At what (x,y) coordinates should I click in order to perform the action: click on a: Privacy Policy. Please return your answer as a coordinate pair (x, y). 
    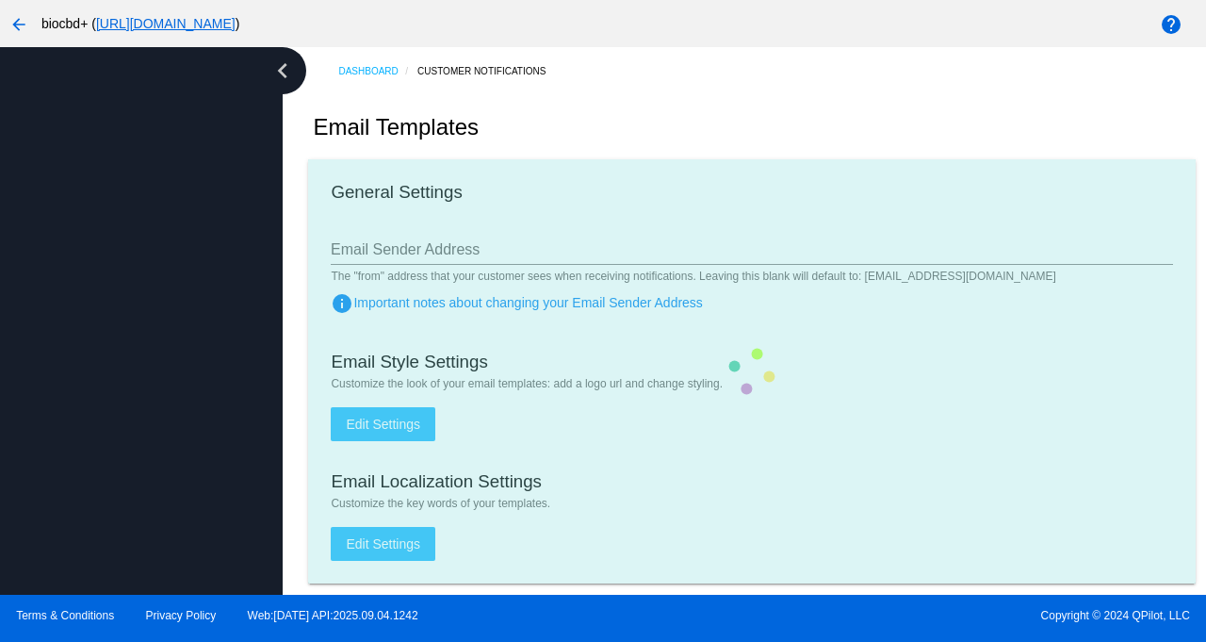
    Looking at the image, I should click on (181, 615).